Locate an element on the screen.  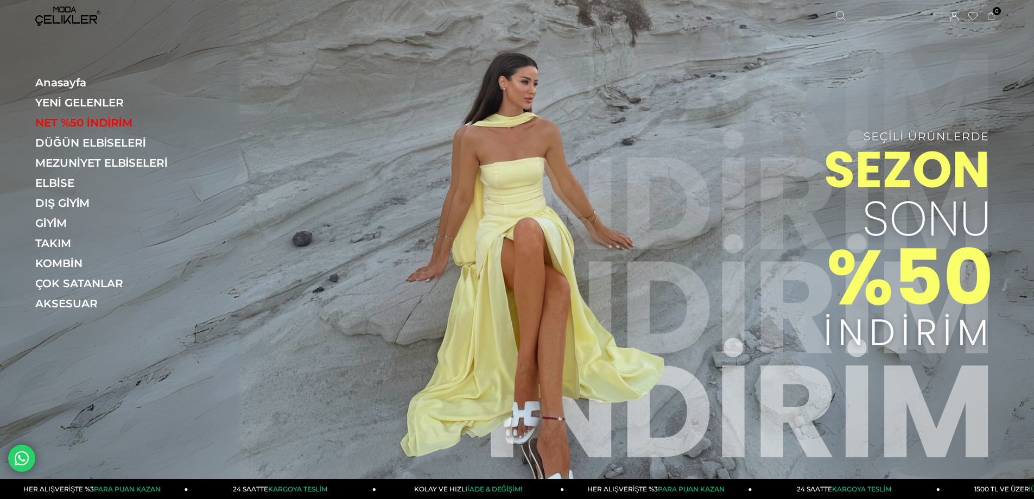
a: KOLAY VE HIZLIİADE & DEĞİŞİM! is located at coordinates (470, 489).